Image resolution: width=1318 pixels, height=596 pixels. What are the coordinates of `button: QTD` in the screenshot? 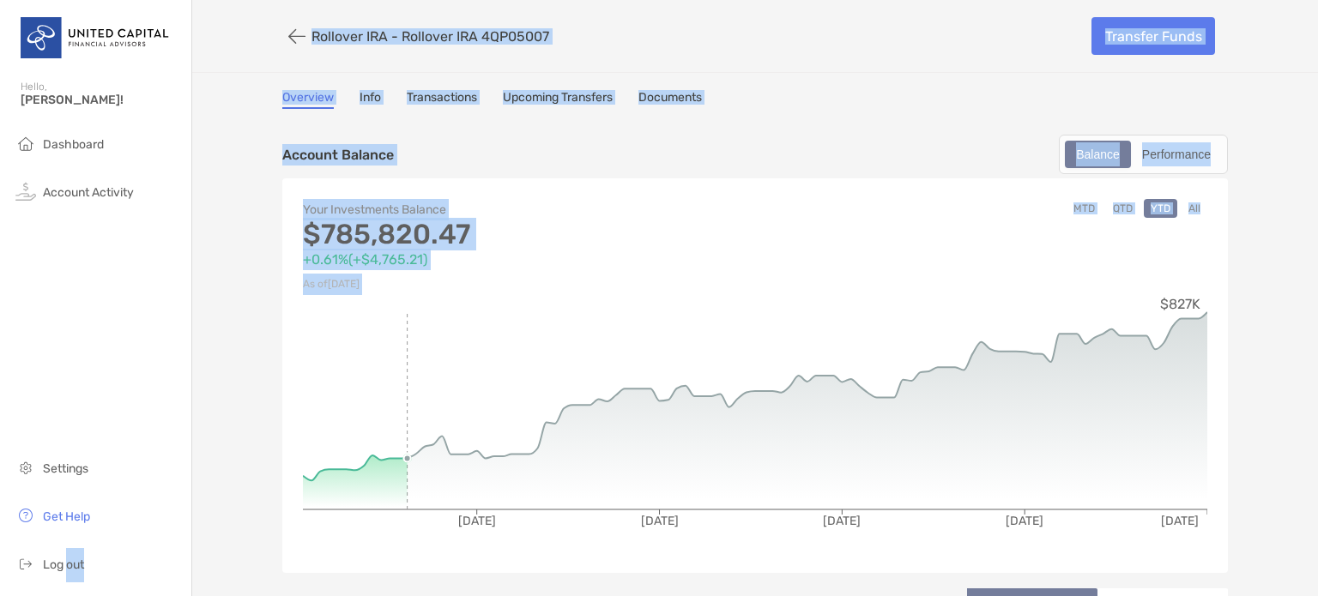 It's located at (1122, 209).